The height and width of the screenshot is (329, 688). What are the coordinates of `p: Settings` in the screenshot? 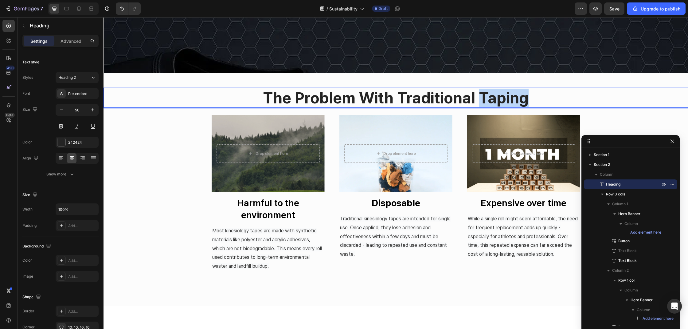 It's located at (39, 41).